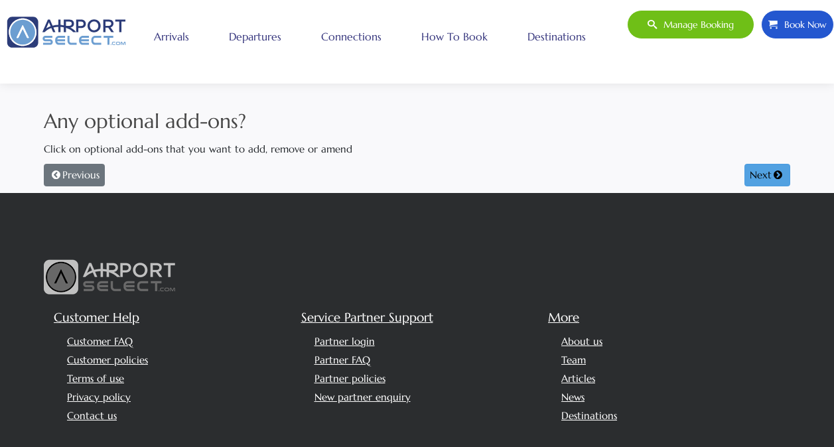 The image size is (834, 447). I want to click on span: Manage booking, so click(696, 25).